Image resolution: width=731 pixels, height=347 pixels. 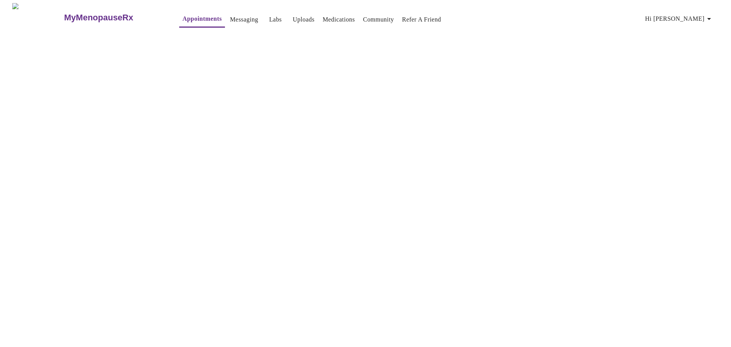 What do you see at coordinates (113, 18) in the screenshot?
I see `a: MyMenopauseRx` at bounding box center [113, 18].